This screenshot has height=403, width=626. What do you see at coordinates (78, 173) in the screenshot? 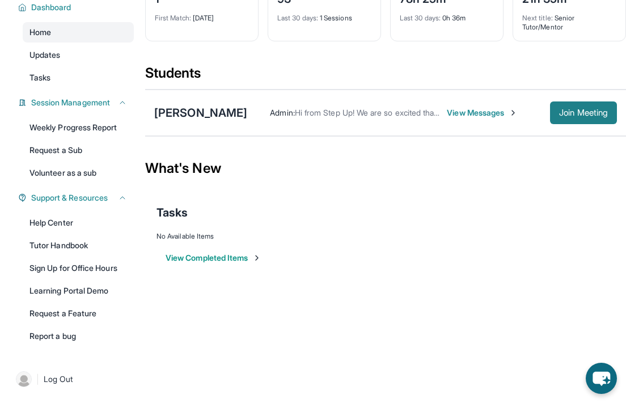
I see `a: Volunteer as a sub` at bounding box center [78, 173].